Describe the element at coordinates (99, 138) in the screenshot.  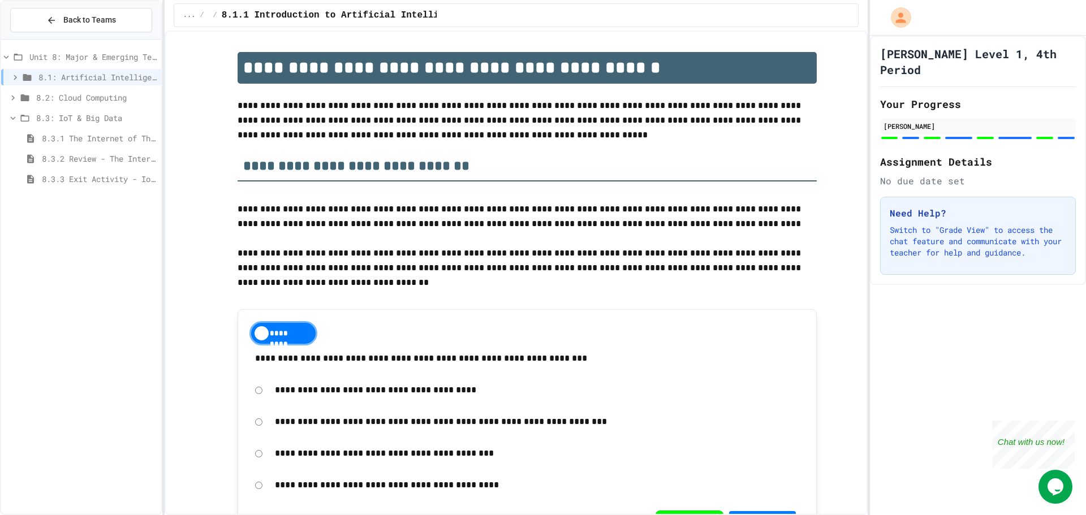
I see `span: 8.3.1 The Internet of Things and Big Data: Our Connected Digital World` at that location.